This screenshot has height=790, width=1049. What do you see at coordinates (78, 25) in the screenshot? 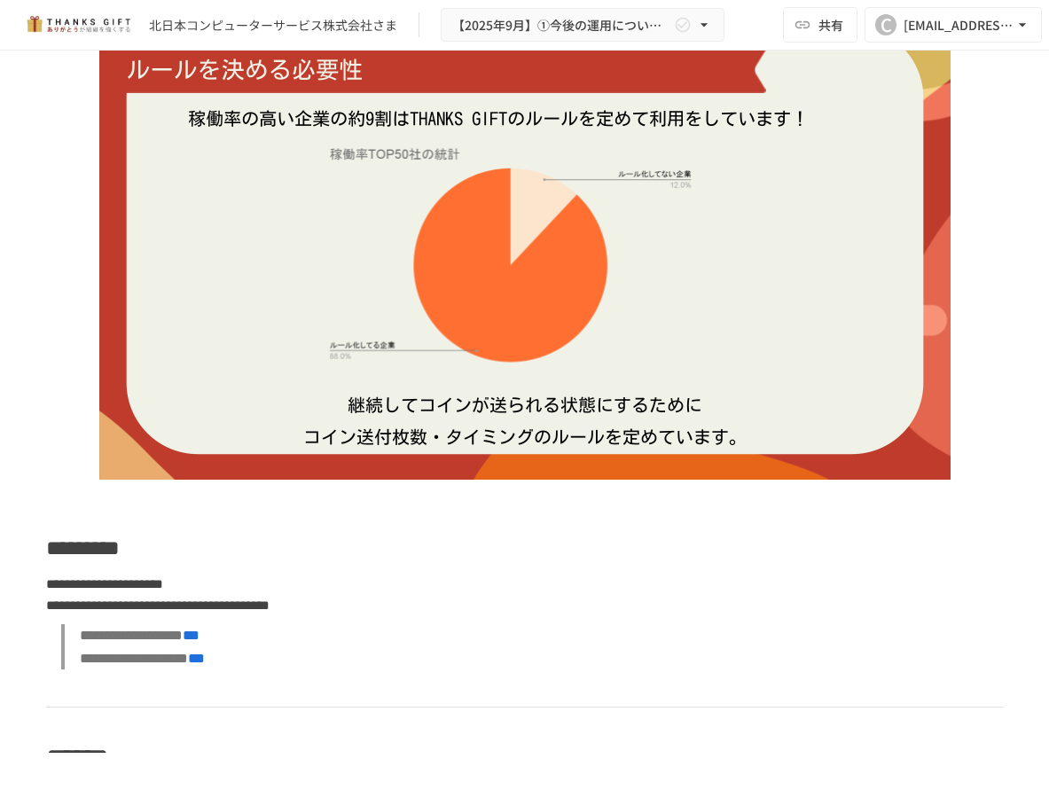
I see `img: mMP1OxWUAhQbsRWCurg7vIHe5HqDpP7qZo7fRoNLXQh` at bounding box center [78, 25].